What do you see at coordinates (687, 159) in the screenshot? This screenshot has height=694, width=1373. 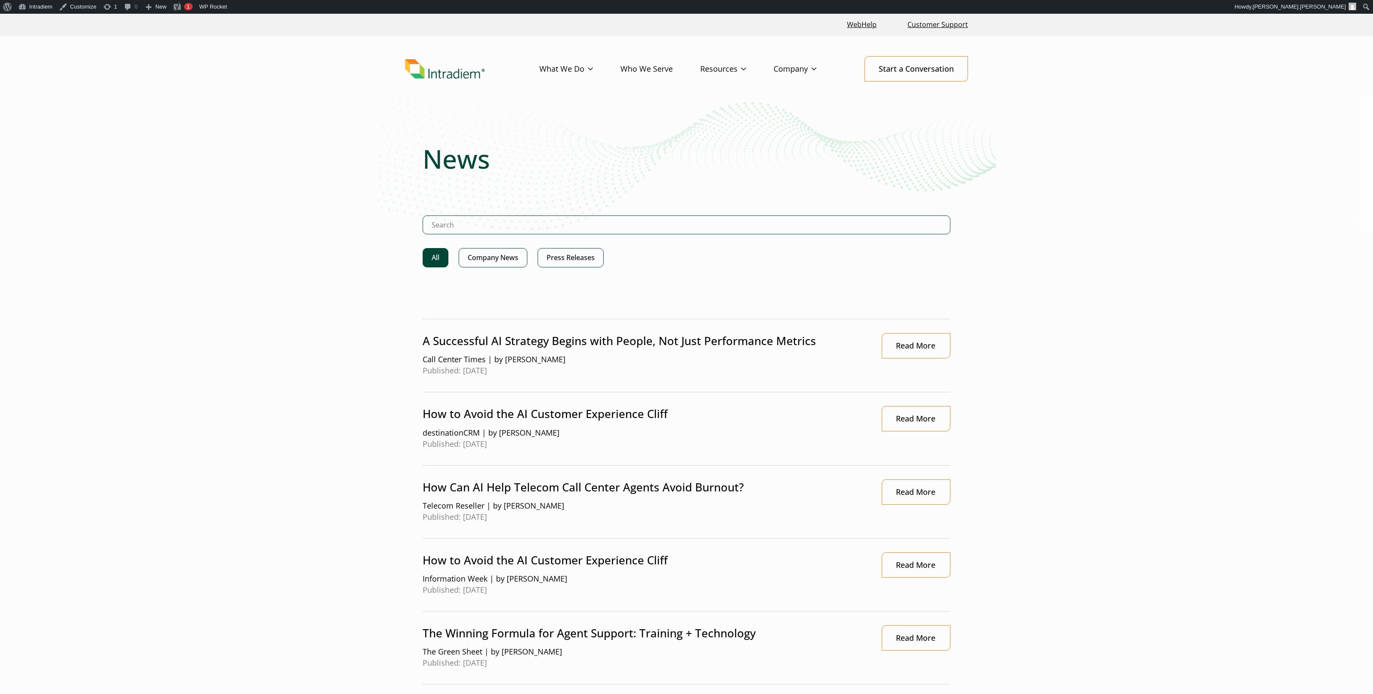 I see `h1: News` at bounding box center [687, 159].